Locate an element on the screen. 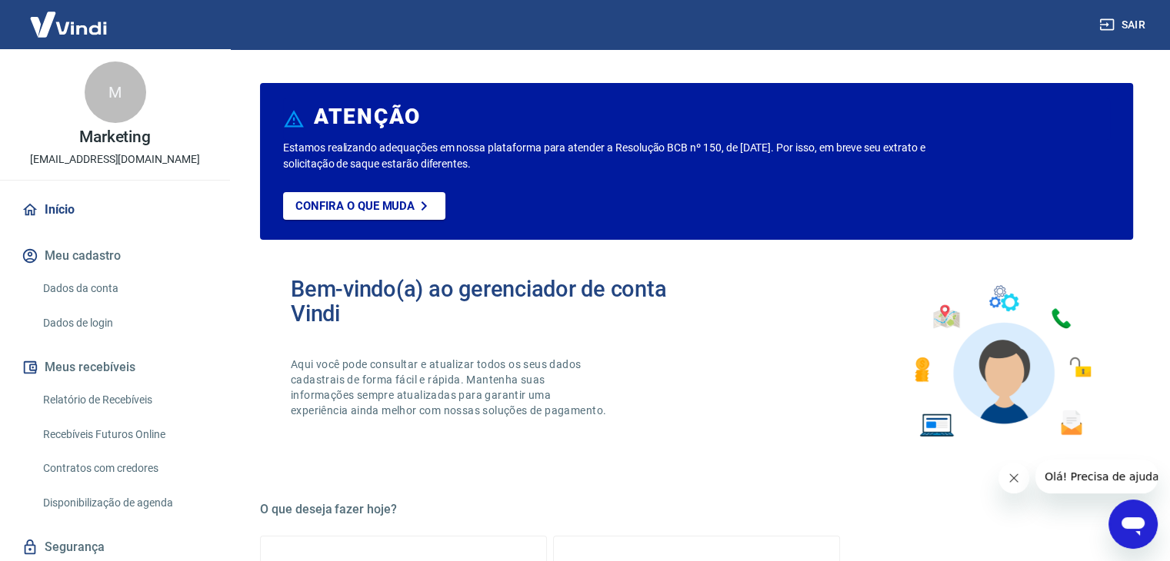 The image size is (1170, 561). h6: ATENÇÃO is located at coordinates (367, 117).